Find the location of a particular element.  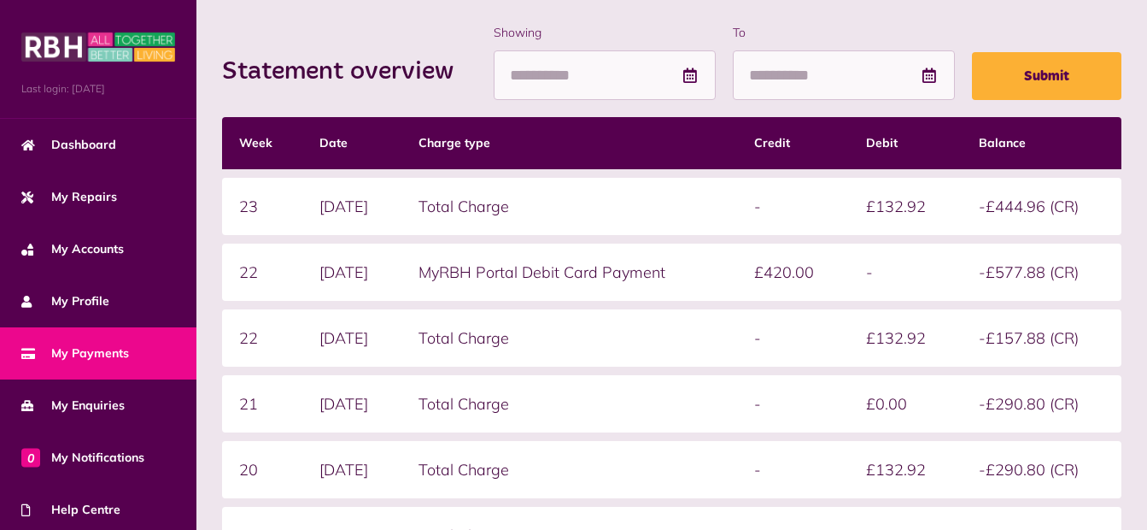

span: My Notifications is located at coordinates (83, 457).